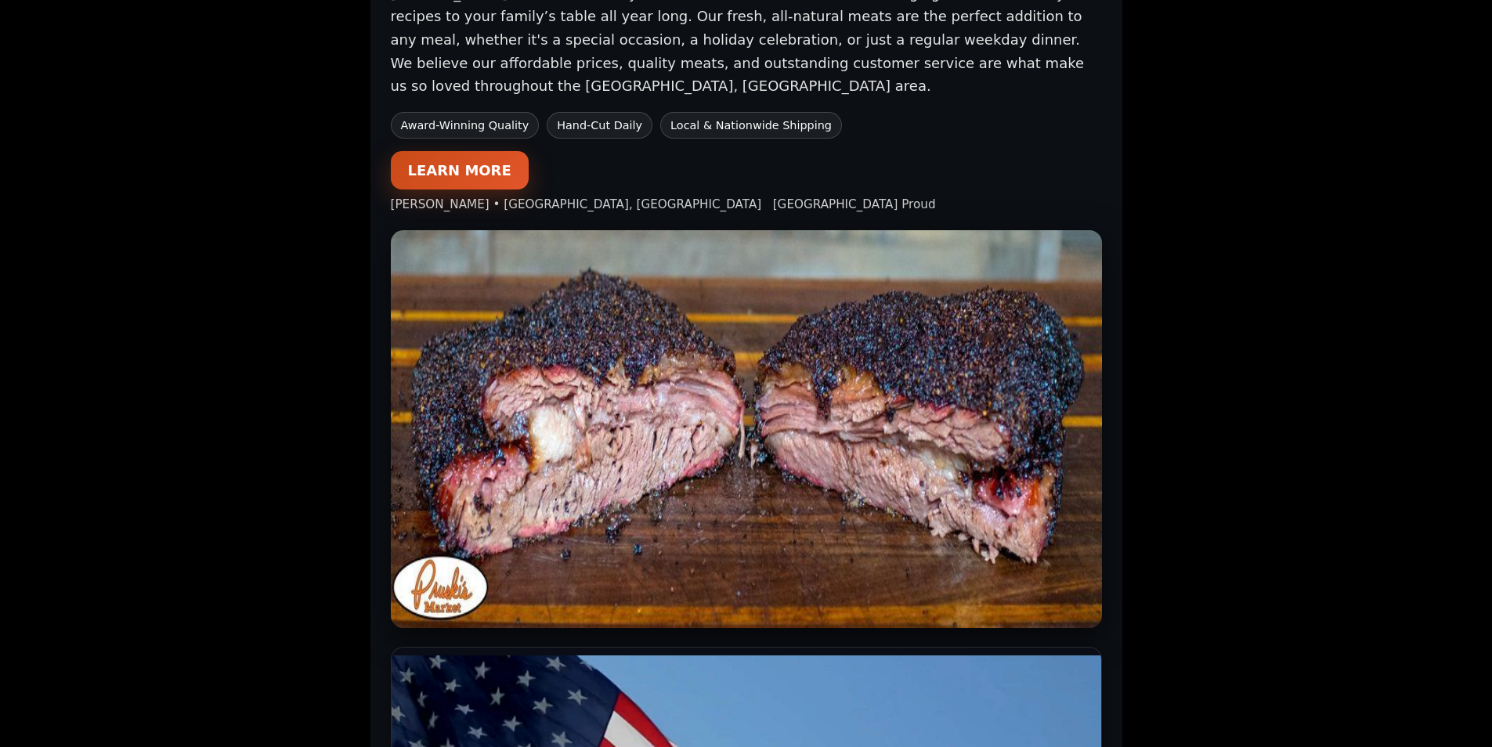  I want to click on span: Hand-Cut Daily, so click(599, 125).